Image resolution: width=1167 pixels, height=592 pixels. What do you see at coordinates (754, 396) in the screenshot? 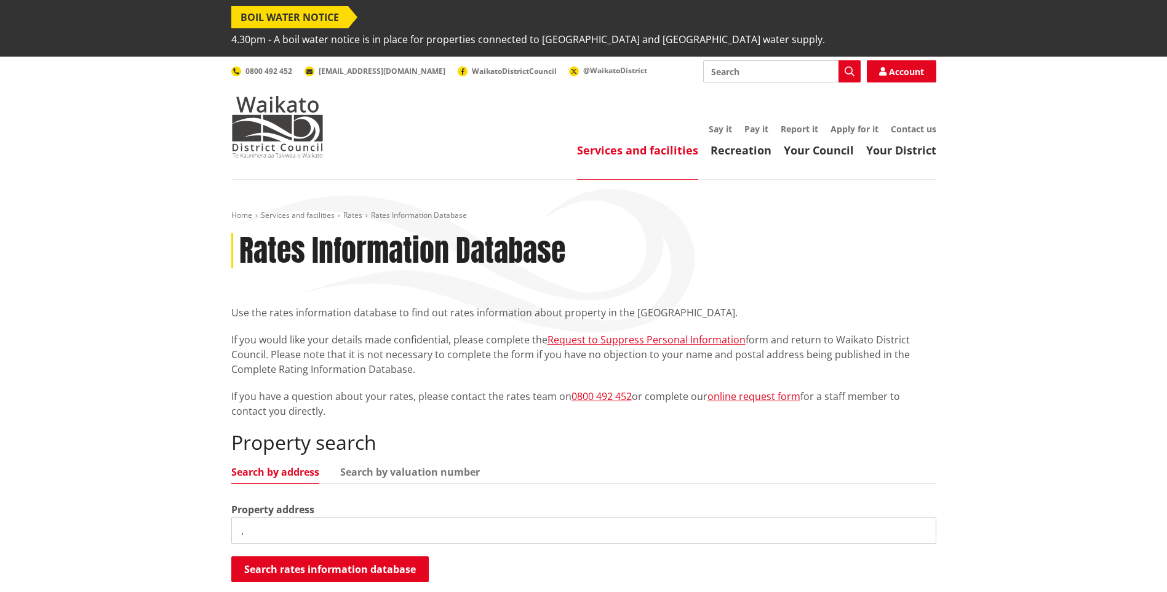
I see `a: online request form` at bounding box center [754, 396].